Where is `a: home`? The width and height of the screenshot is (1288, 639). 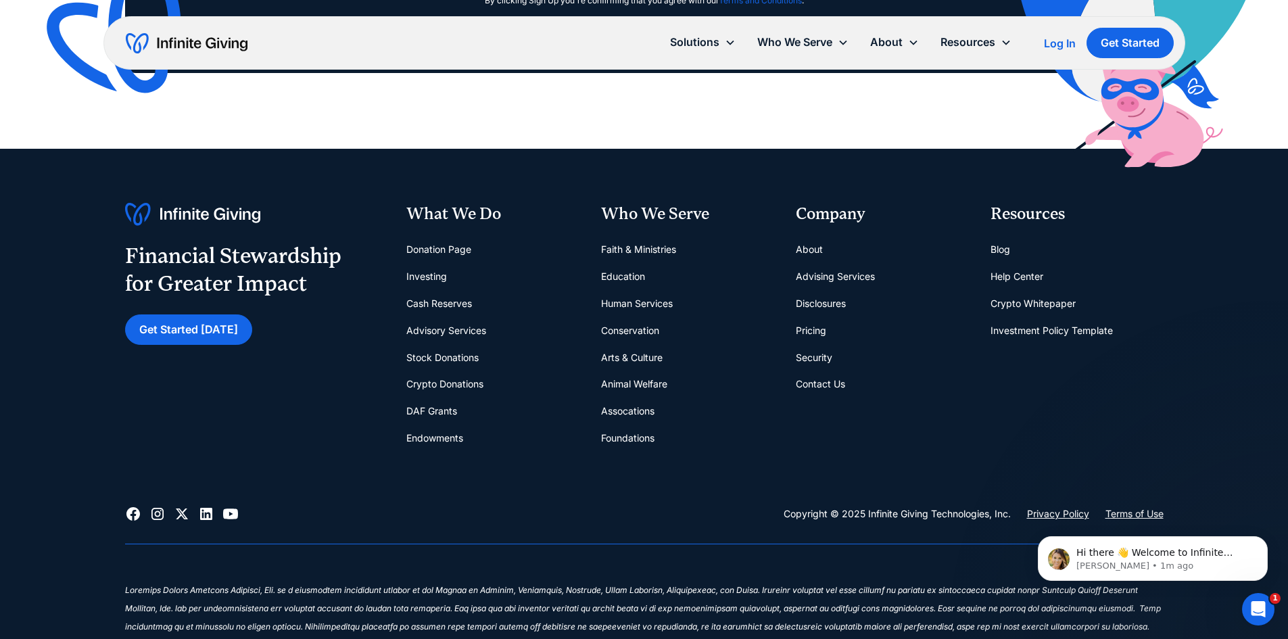 a: home is located at coordinates (187, 43).